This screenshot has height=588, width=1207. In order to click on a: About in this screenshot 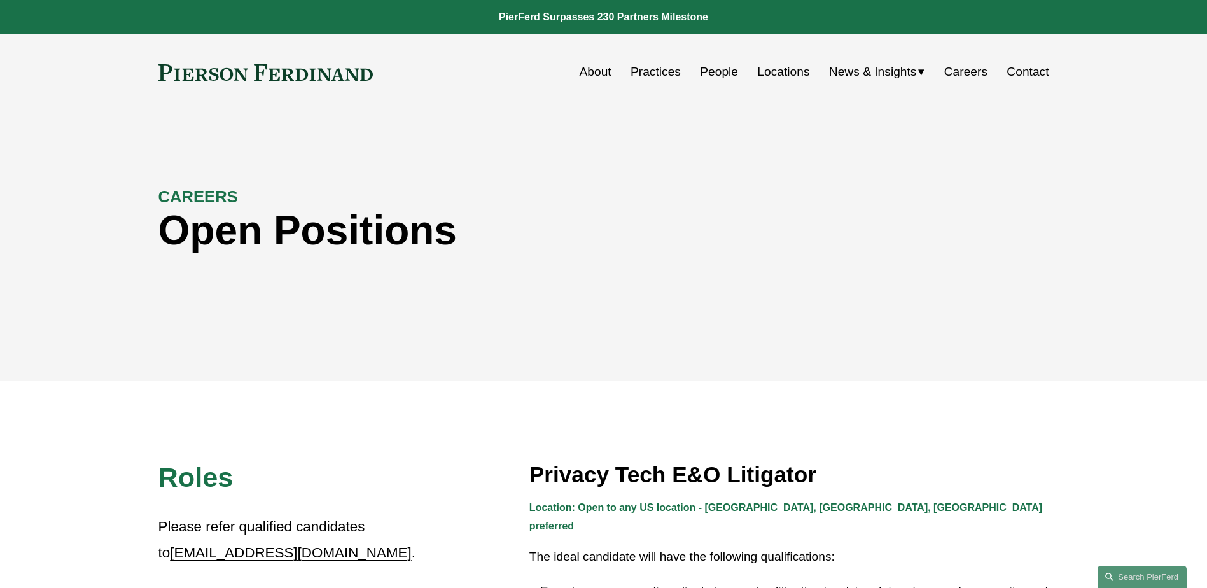, I will do `click(596, 72)`.